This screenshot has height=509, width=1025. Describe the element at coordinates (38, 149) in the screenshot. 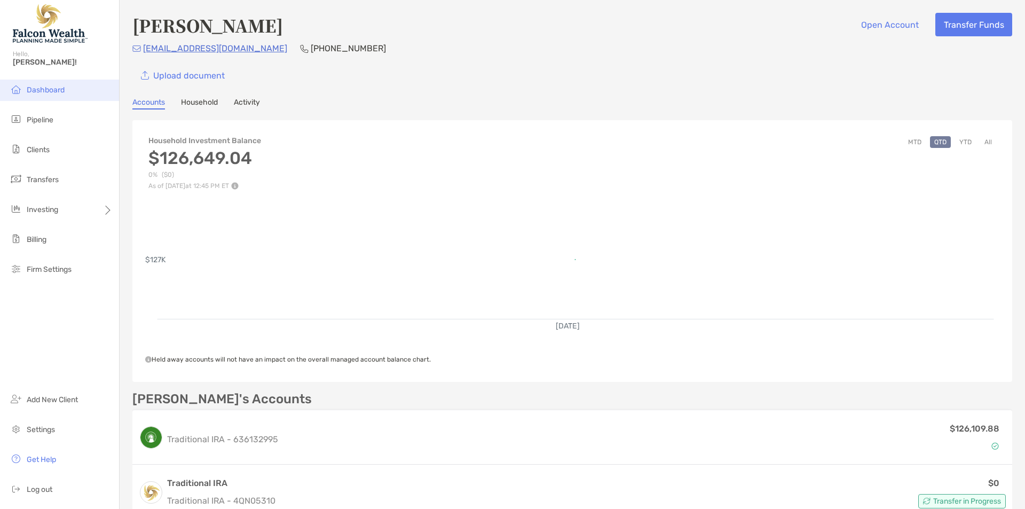

I see `span: Clients` at that location.